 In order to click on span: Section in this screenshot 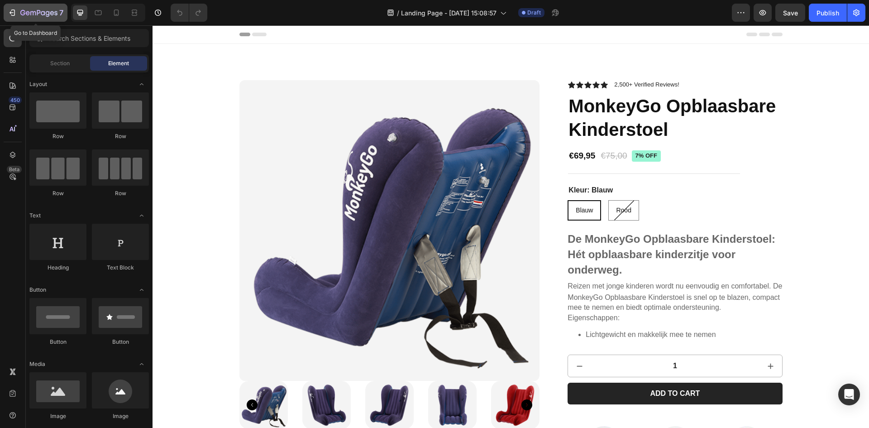, I will do `click(60, 63)`.